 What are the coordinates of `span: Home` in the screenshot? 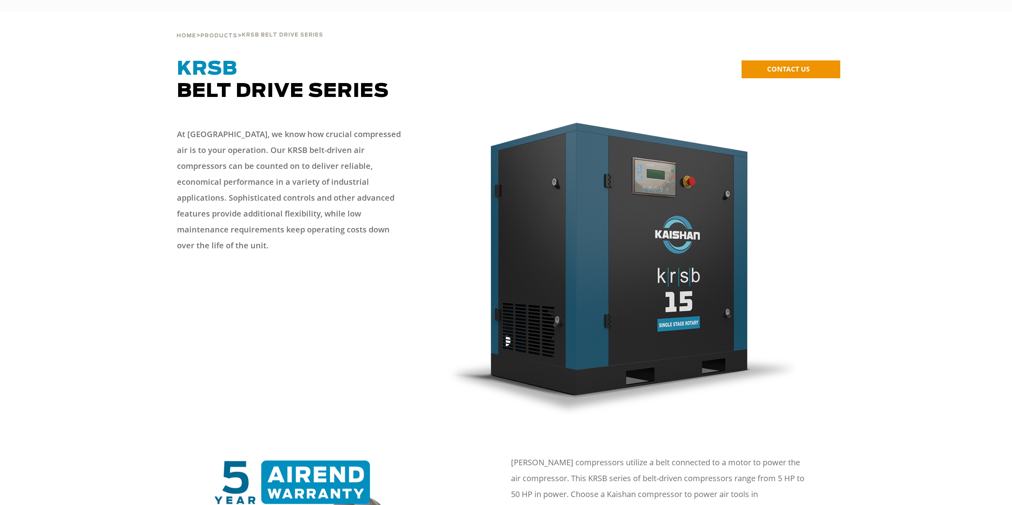 It's located at (186, 36).